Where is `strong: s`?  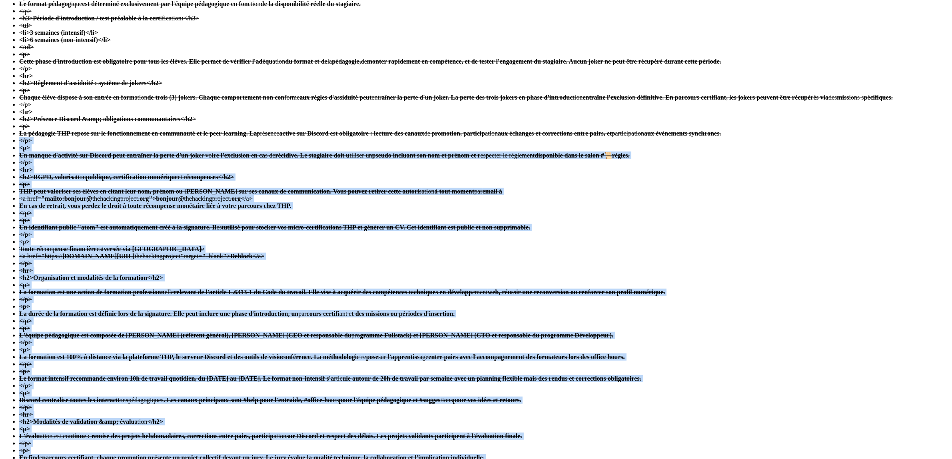 strong: s is located at coordinates (127, 400).